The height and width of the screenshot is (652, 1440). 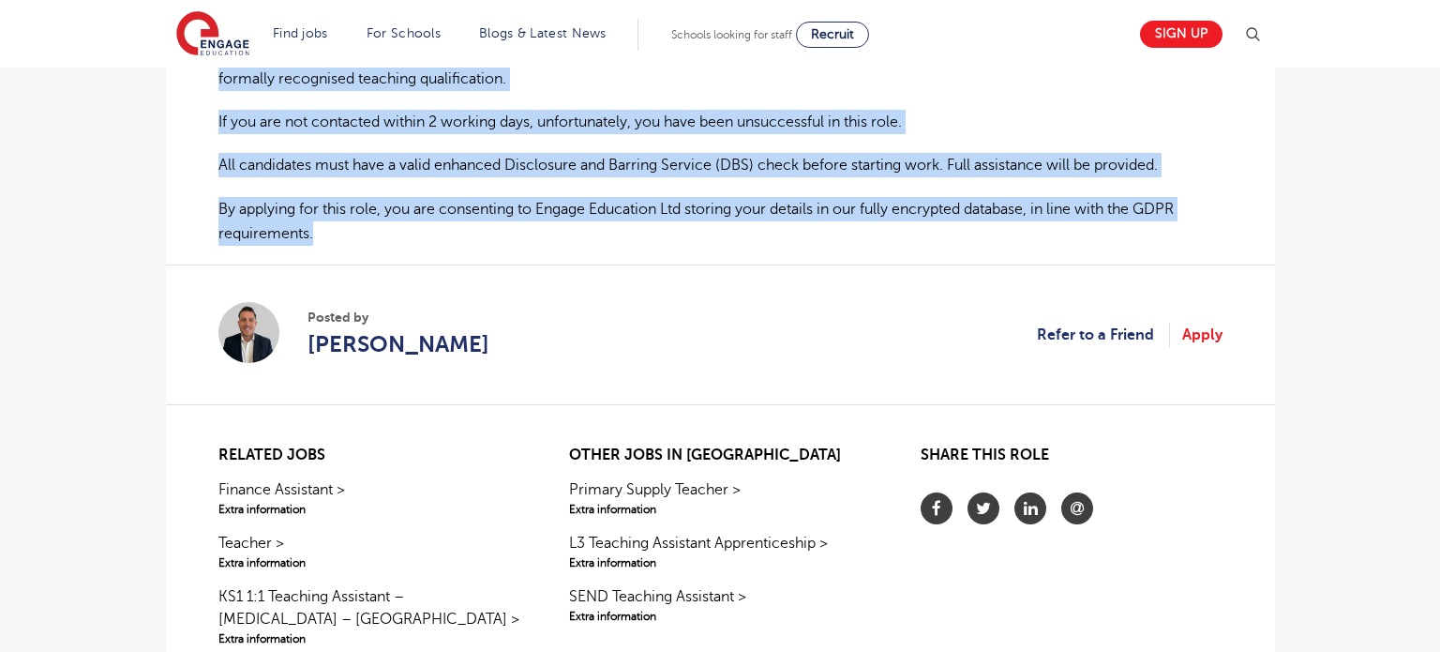 What do you see at coordinates (719, 551) in the screenshot?
I see `a: L3 Teaching Assistant Apprenticeship >Extra information` at bounding box center [719, 551].